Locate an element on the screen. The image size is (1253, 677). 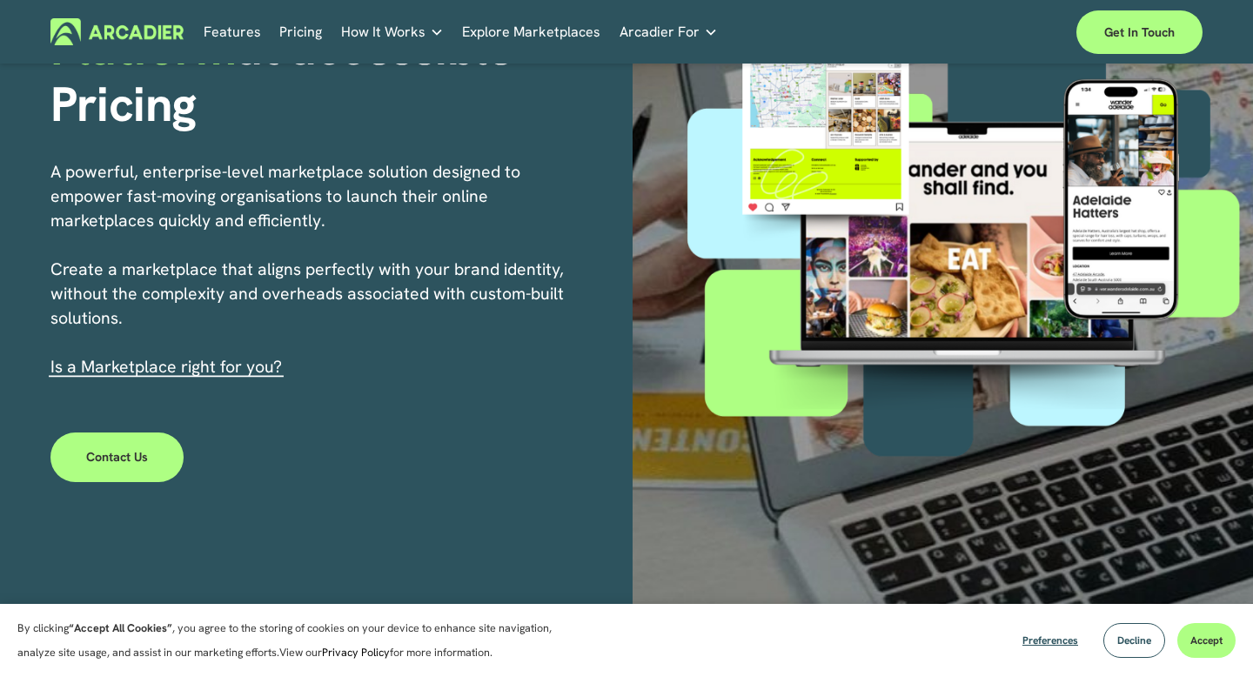
a: Contact Us is located at coordinates (117, 457).